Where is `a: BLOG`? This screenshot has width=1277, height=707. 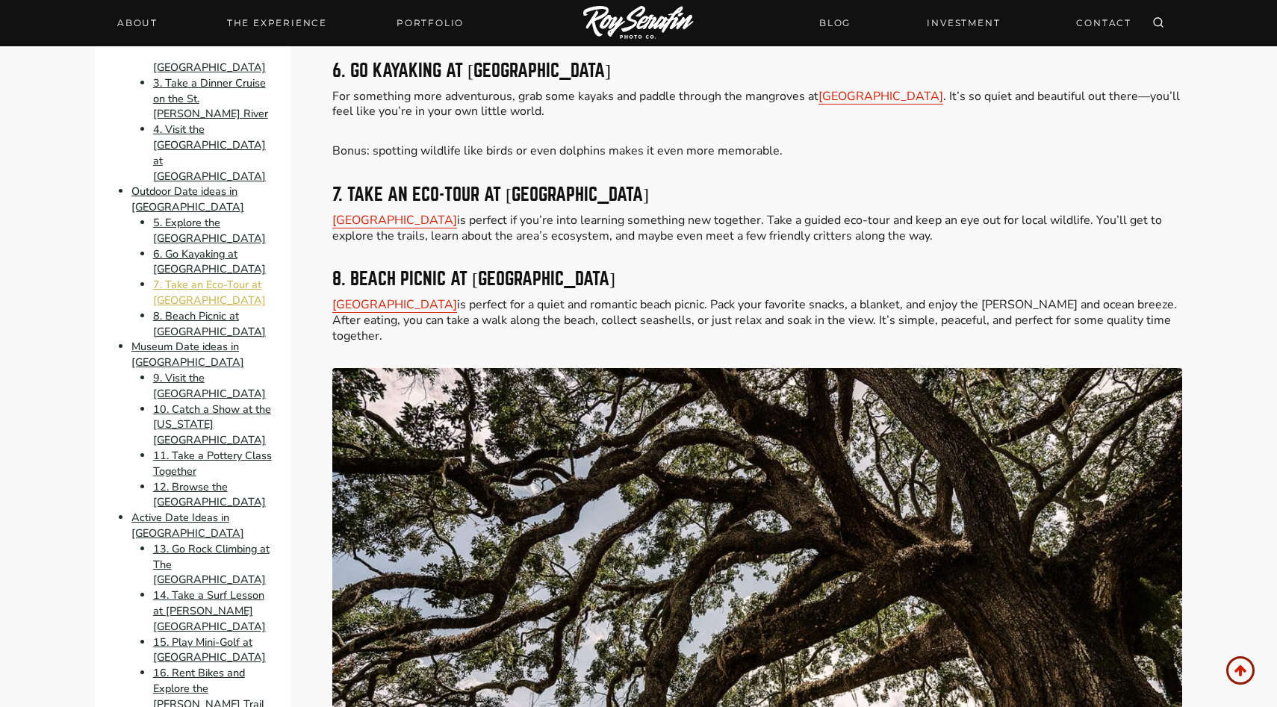
a: BLOG is located at coordinates (835, 22).